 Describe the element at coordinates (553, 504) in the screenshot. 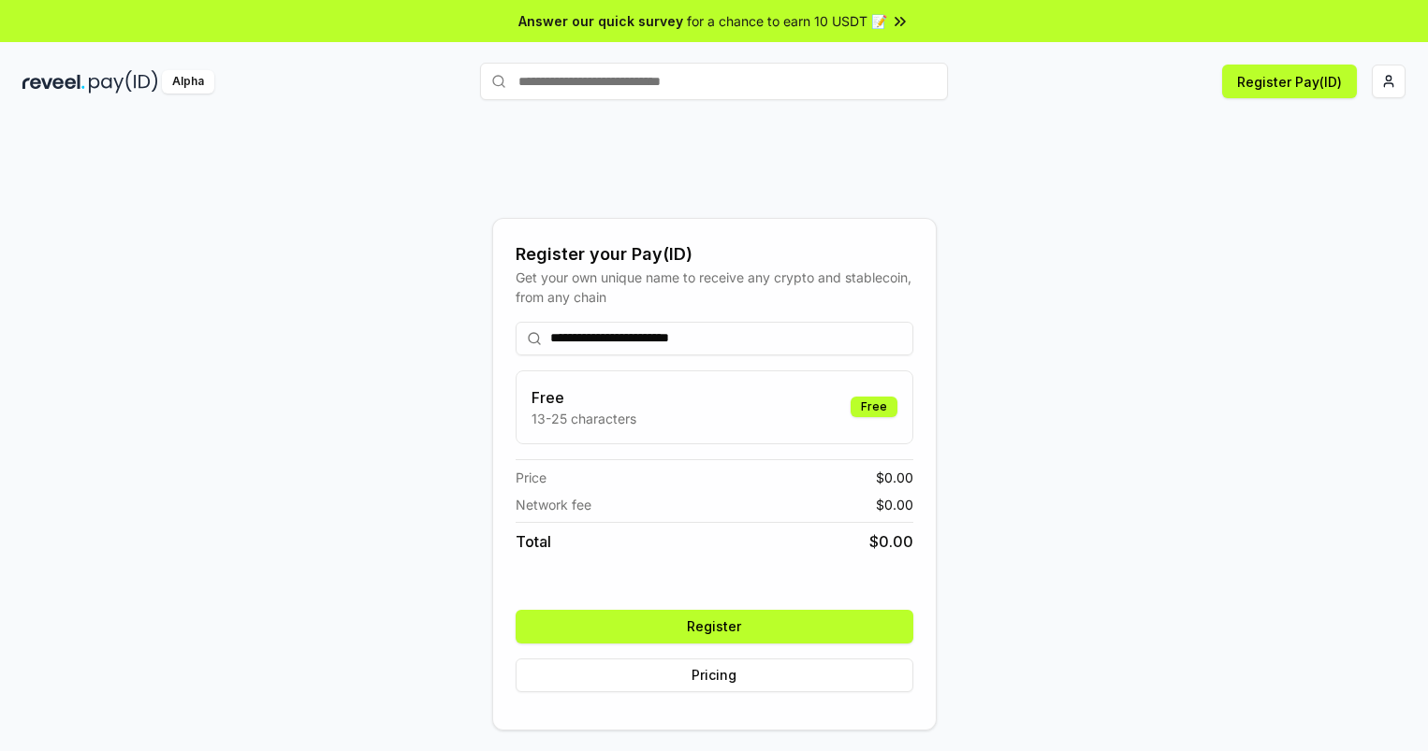

I see `span: Network fee` at that location.